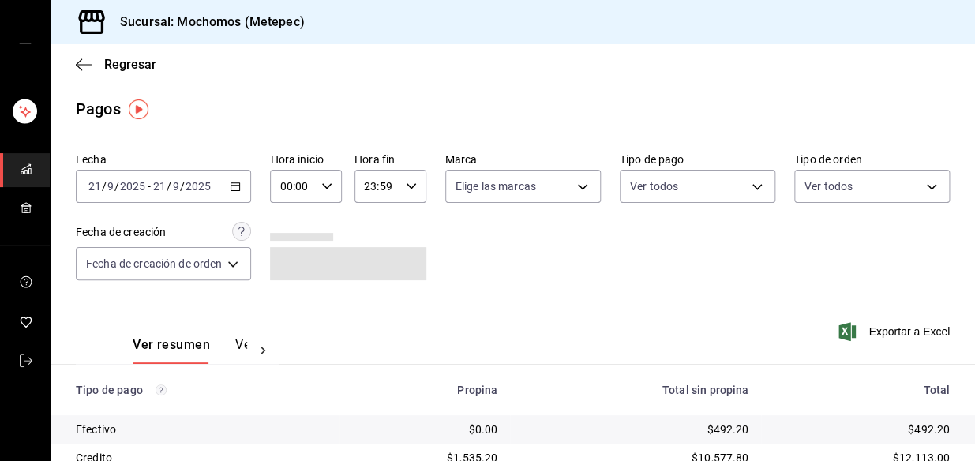  Describe the element at coordinates (163, 160) in the screenshot. I see `label: Fecha` at that location.